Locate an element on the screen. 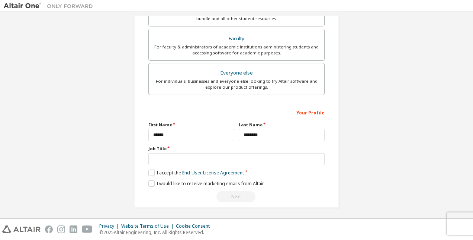  label: First Name is located at coordinates (191, 125).